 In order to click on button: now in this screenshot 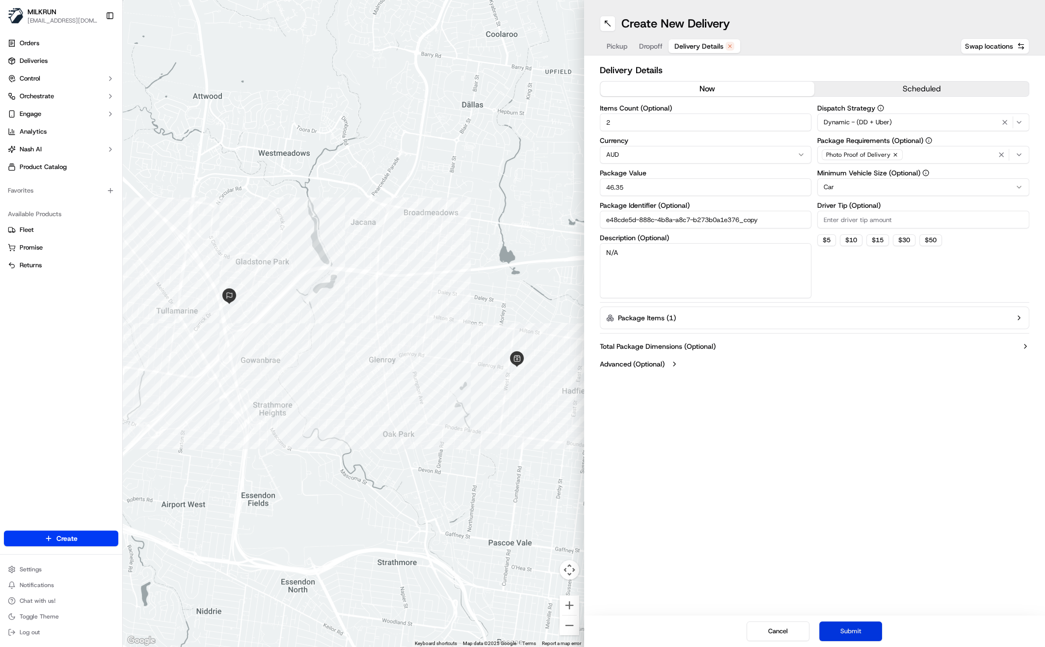, I will do `click(708, 89)`.